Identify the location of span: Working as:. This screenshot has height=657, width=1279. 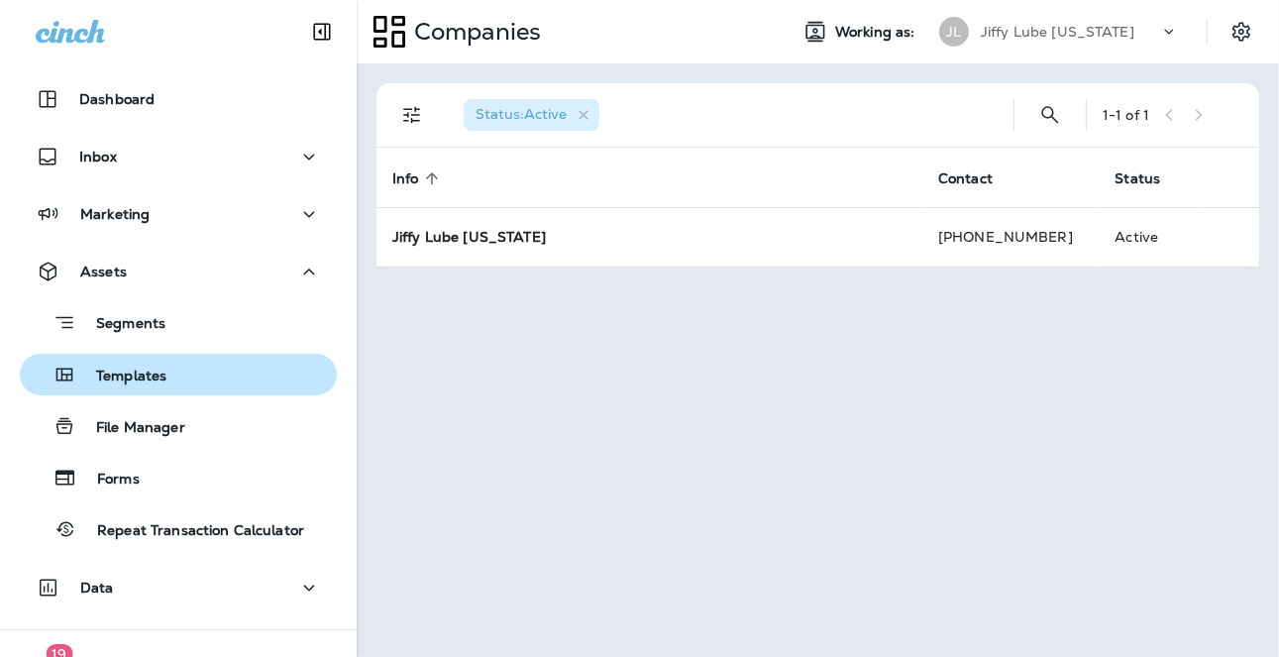
(877, 32).